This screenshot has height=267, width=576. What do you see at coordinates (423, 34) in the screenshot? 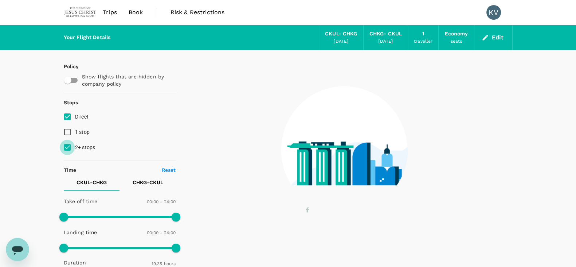
I see `div: 1` at bounding box center [423, 34].